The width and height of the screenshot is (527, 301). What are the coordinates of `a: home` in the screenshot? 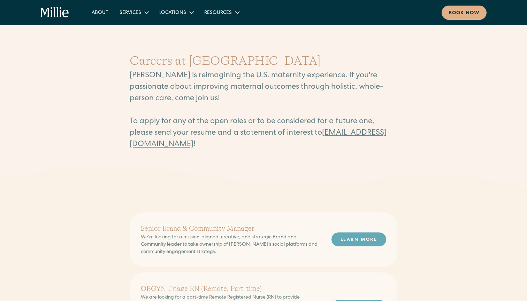 It's located at (55, 13).